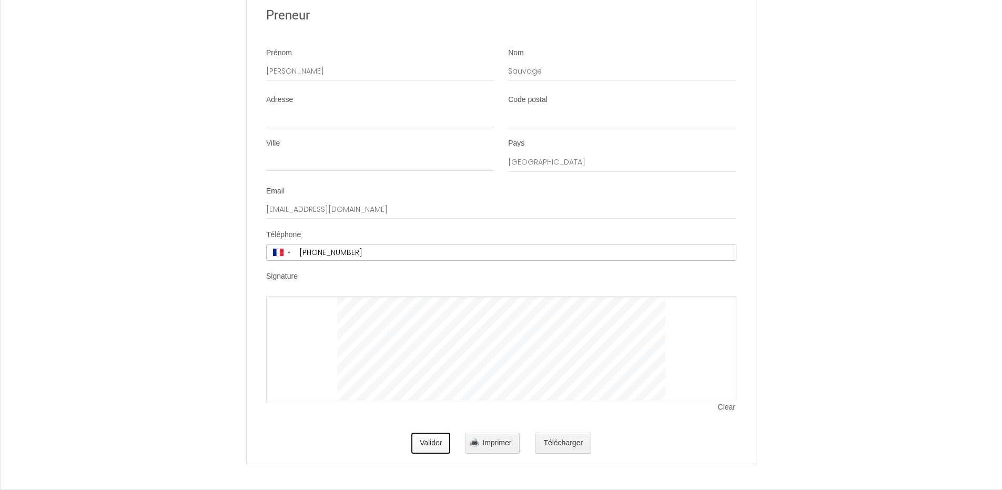 The height and width of the screenshot is (490, 1002). I want to click on label: Prénom, so click(279, 53).